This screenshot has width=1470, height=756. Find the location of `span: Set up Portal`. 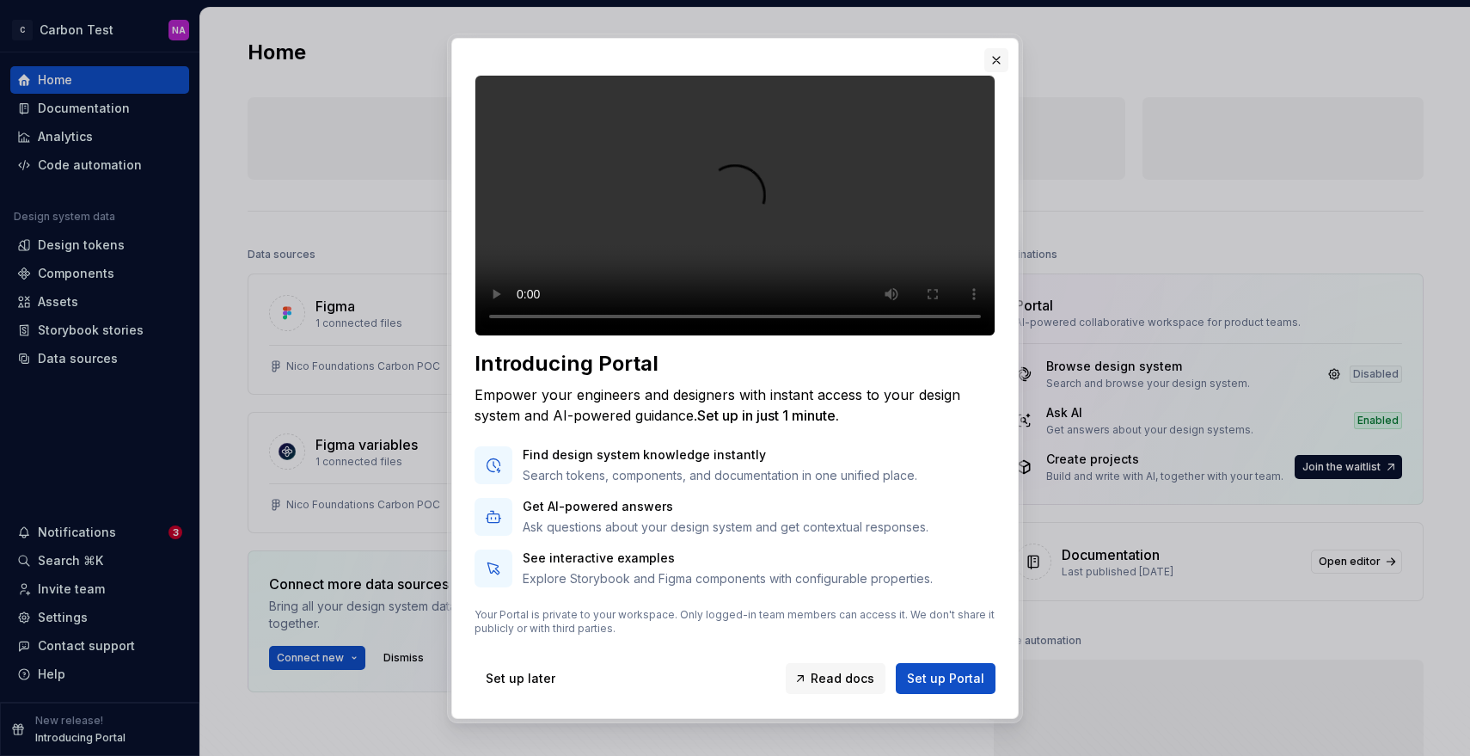

span: Set up Portal is located at coordinates (946, 678).